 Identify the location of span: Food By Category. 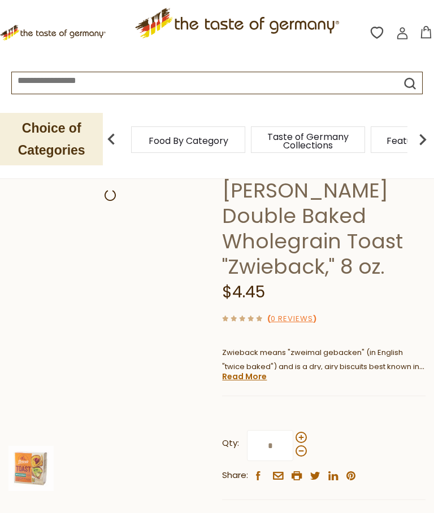
(188, 141).